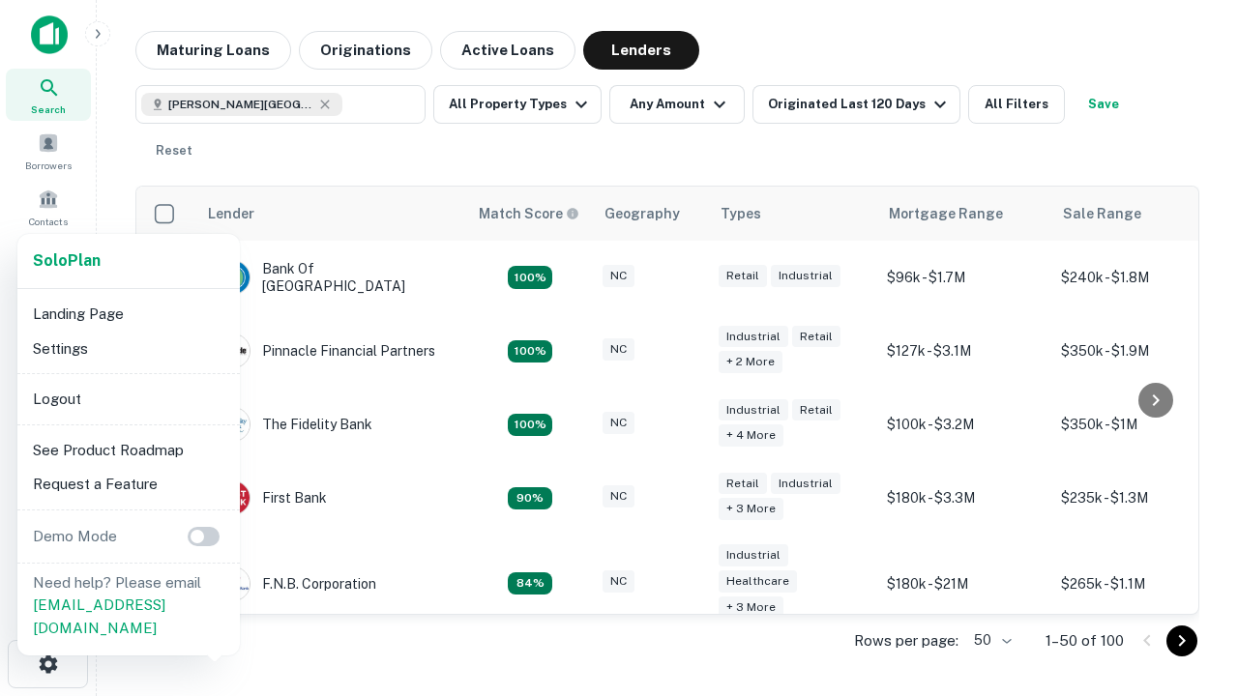  I want to click on li: Request a Feature, so click(129, 485).